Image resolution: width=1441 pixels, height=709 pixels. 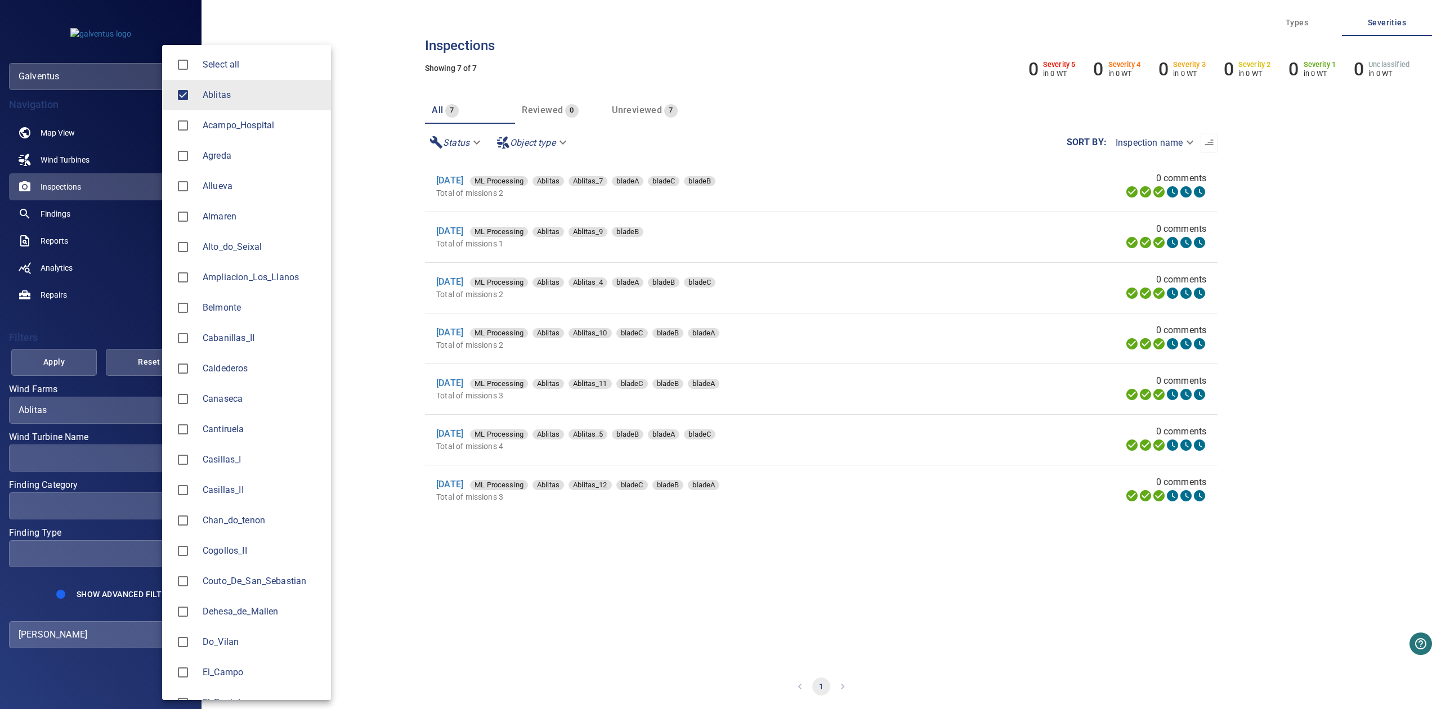 I want to click on div: Wind Farms Belmonte, so click(x=262, y=308).